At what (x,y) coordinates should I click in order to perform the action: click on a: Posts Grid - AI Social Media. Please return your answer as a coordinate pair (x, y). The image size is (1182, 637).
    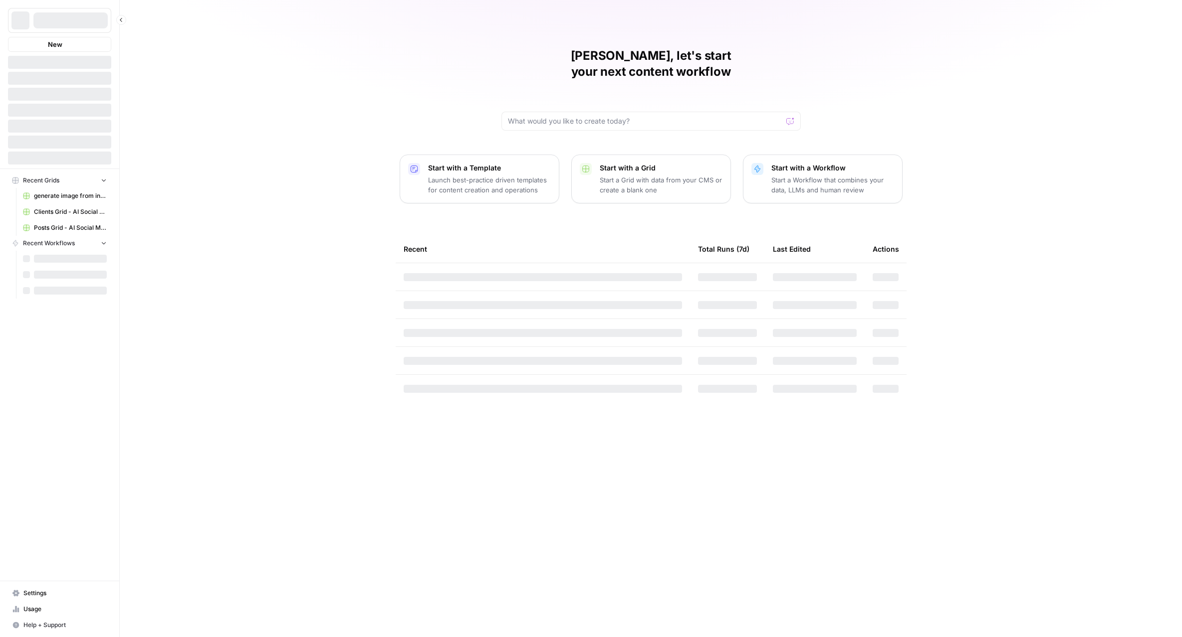
    Looking at the image, I should click on (65, 228).